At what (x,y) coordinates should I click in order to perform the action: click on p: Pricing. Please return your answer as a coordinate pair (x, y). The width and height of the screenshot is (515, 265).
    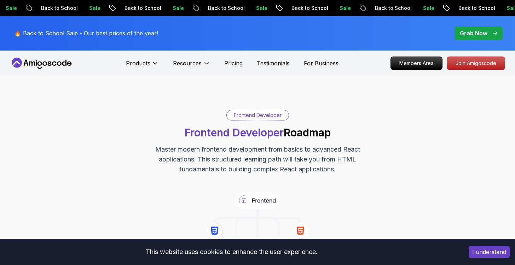
    Looking at the image, I should click on (234, 63).